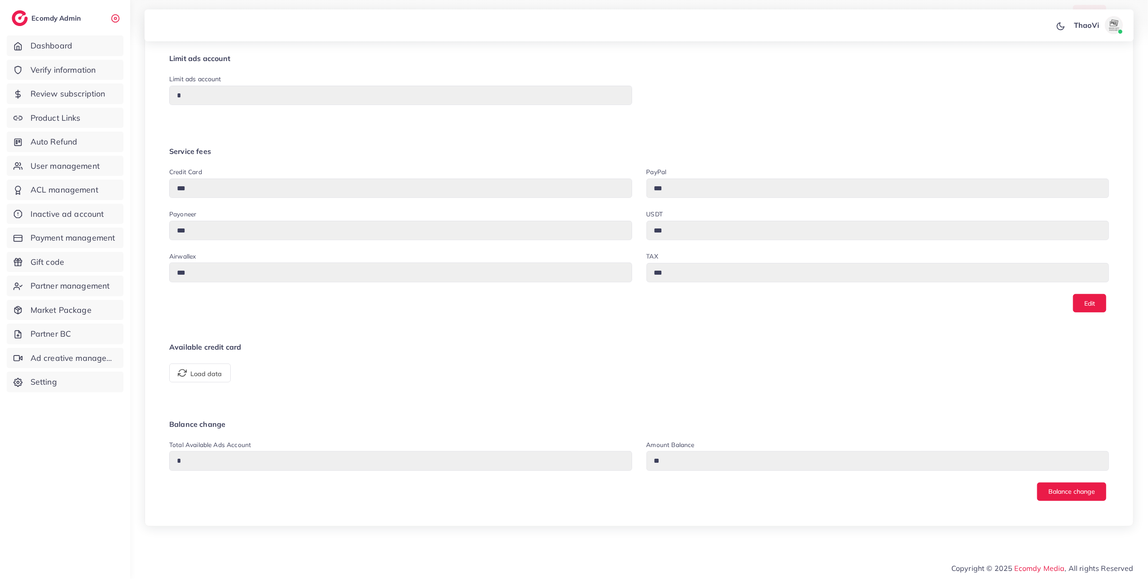  What do you see at coordinates (65, 334) in the screenshot?
I see `a: Partner BC` at bounding box center [65, 334].